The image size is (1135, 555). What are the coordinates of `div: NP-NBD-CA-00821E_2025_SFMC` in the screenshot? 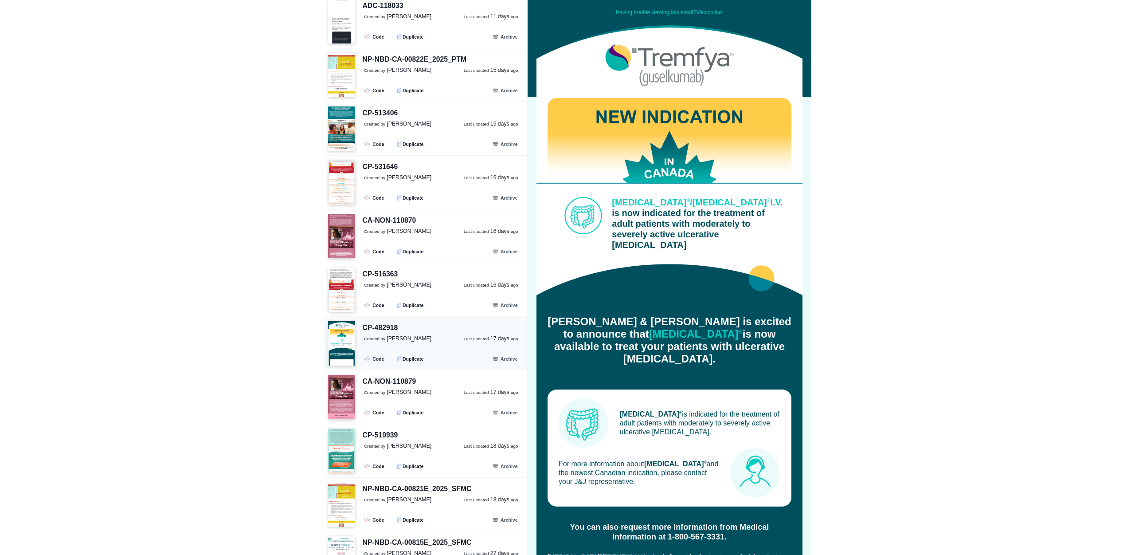 It's located at (417, 489).